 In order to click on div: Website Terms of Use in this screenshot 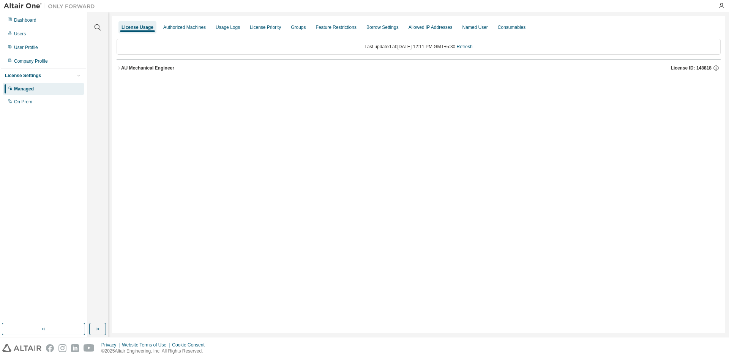, I will do `click(147, 345)`.